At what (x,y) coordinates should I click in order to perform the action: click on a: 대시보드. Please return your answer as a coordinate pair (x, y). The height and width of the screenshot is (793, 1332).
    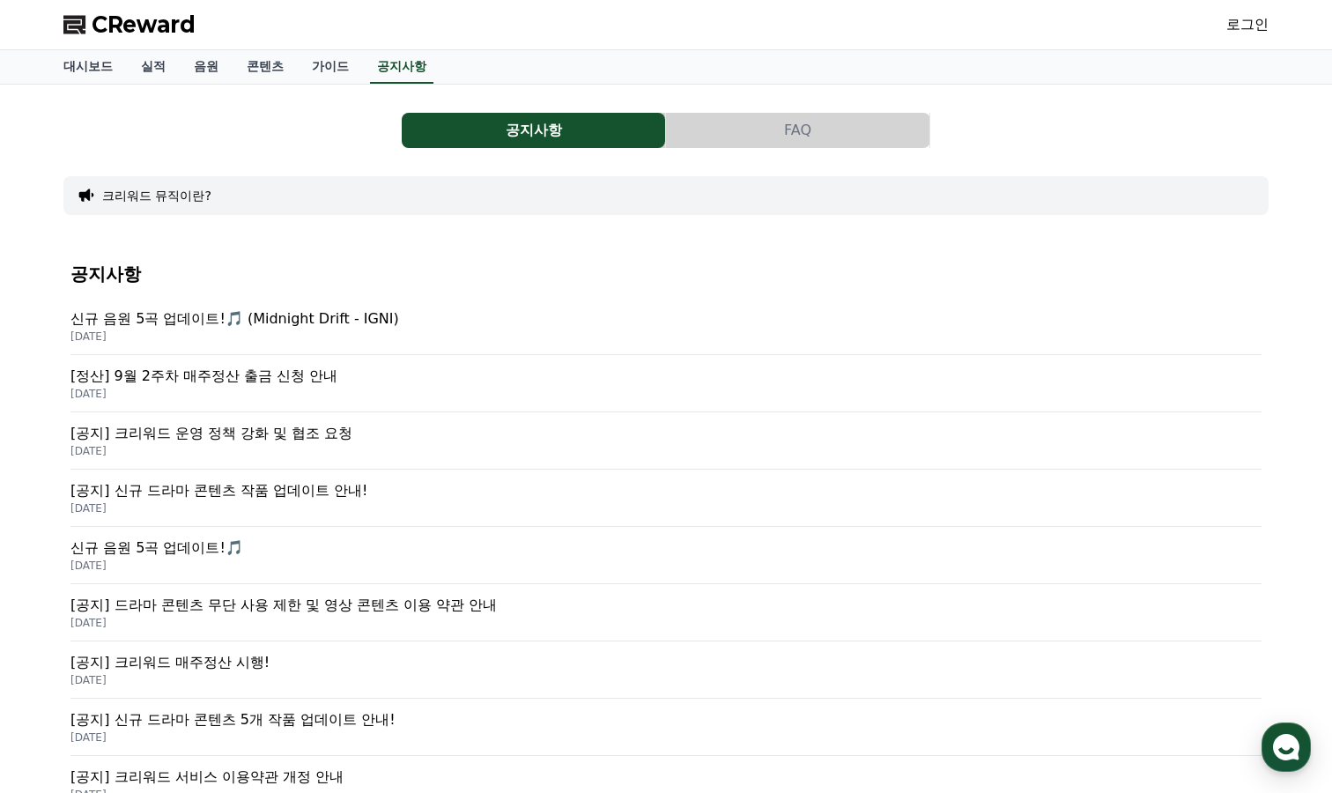
    Looking at the image, I should click on (88, 67).